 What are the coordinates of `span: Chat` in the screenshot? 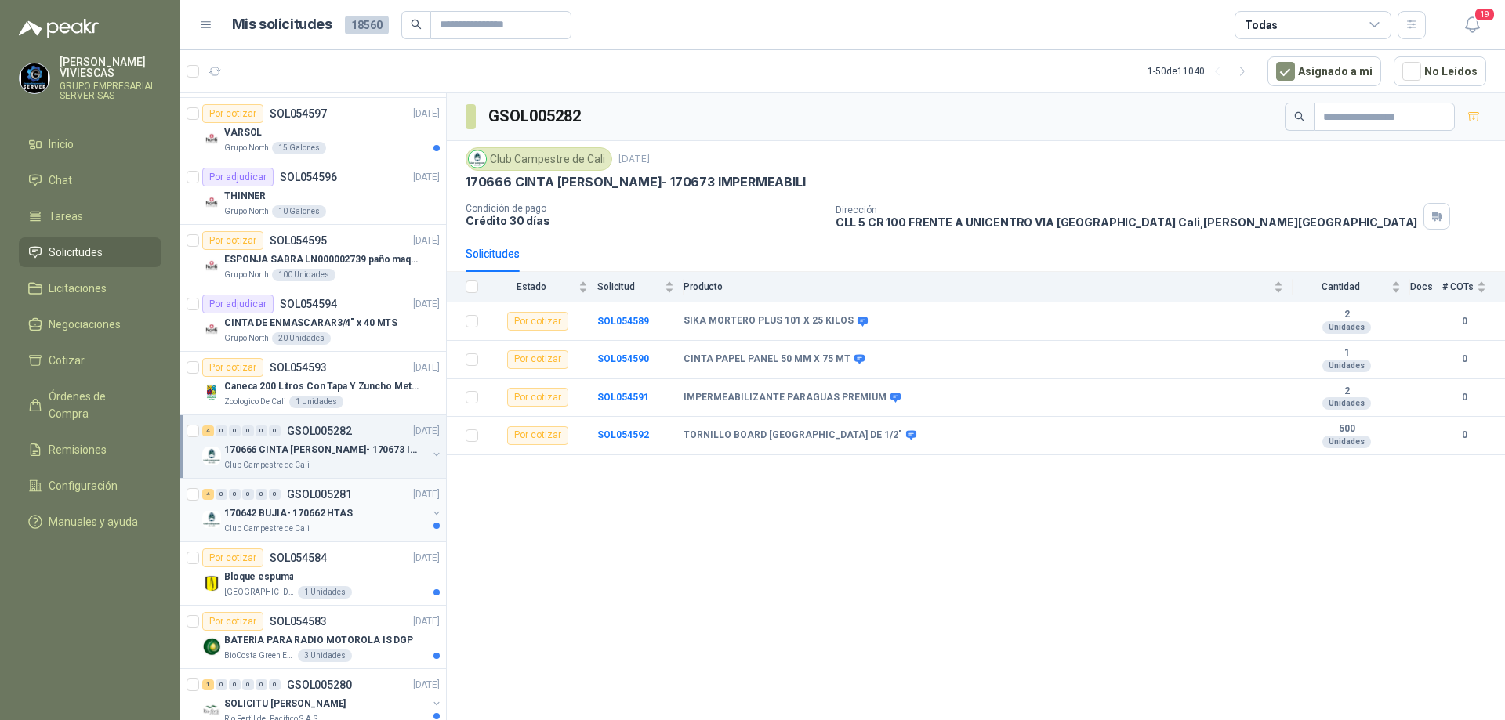 It's located at (60, 180).